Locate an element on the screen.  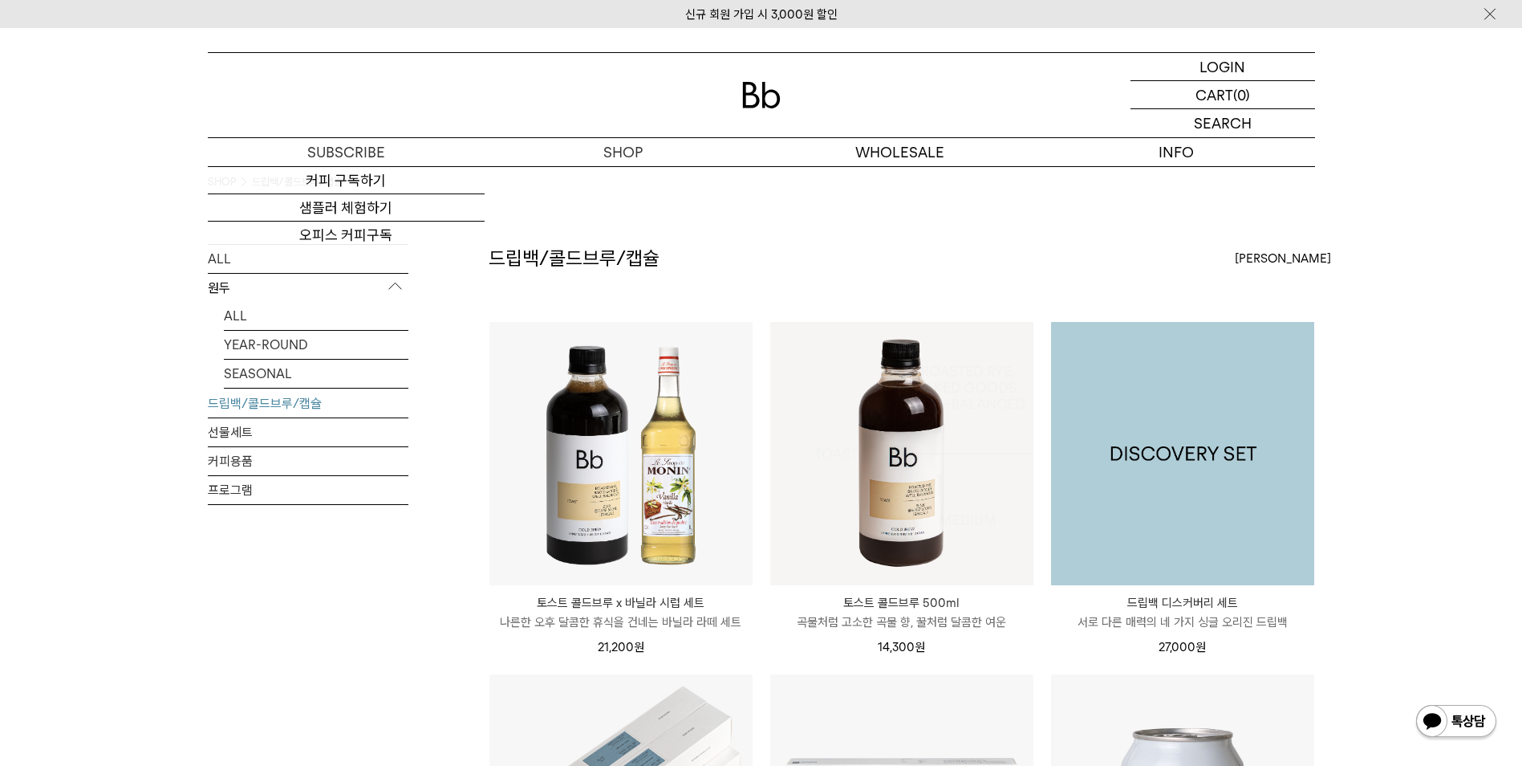
img: 1000001174_add2_035.jpg is located at coordinates (1183, 453).